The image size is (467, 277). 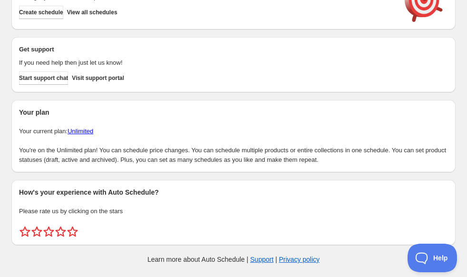 I want to click on p: Please rate us by clicking on the stars, so click(x=234, y=211).